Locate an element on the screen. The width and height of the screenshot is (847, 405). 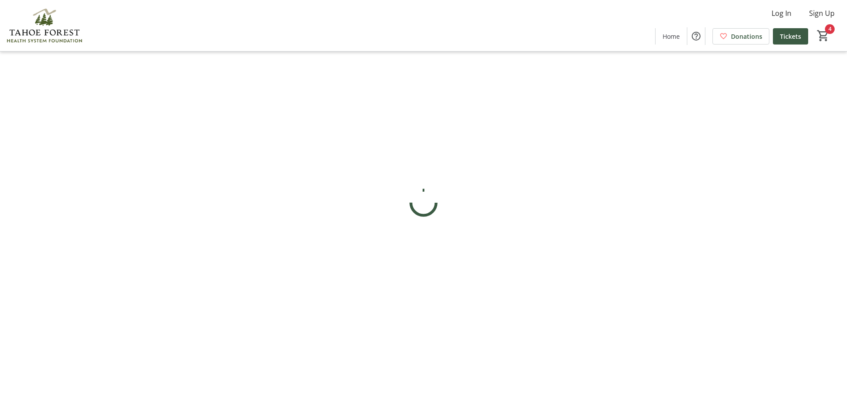
span: Donations is located at coordinates (747, 36).